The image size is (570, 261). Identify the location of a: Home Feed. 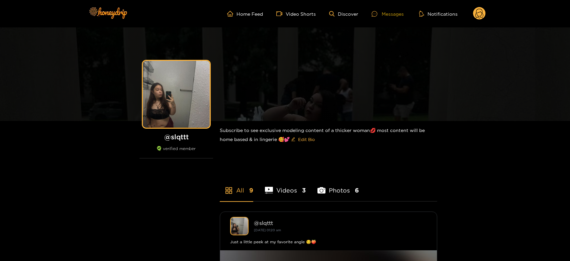
(245, 14).